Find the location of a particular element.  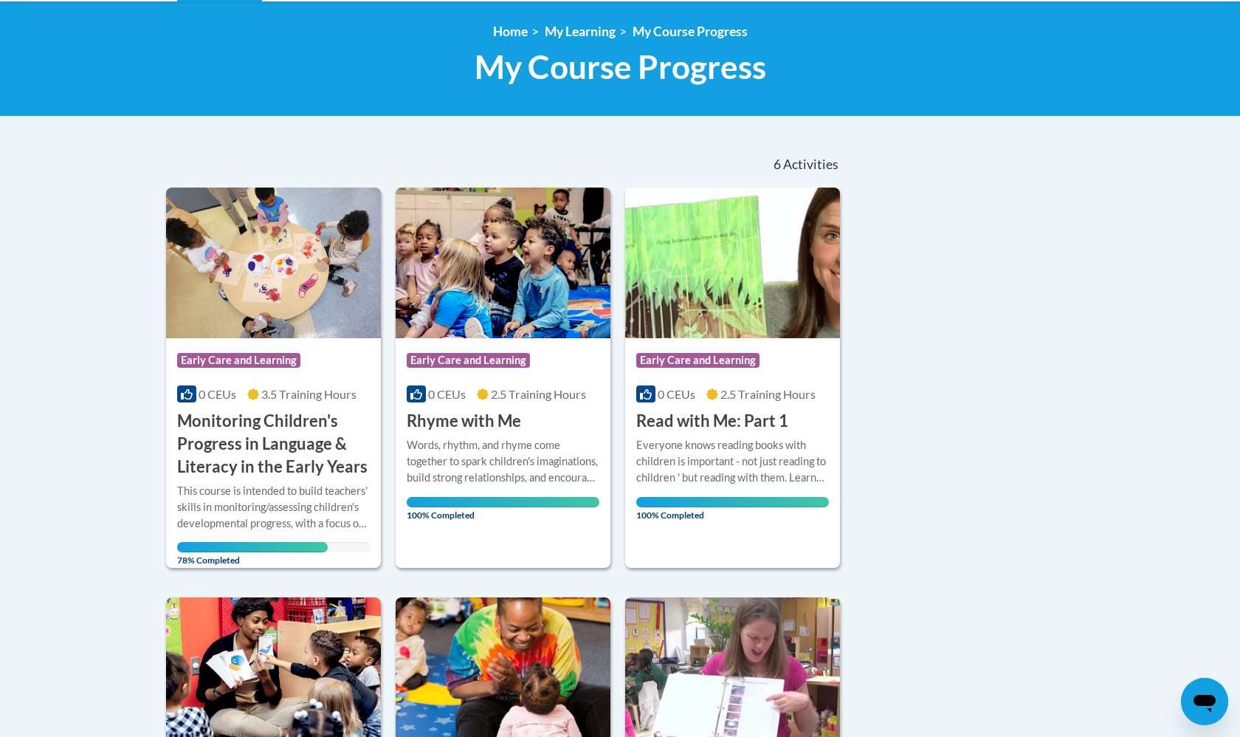

div: This course is intended to build teachers' skills in monitoring/assessing children's developmenta... is located at coordinates (273, 507).